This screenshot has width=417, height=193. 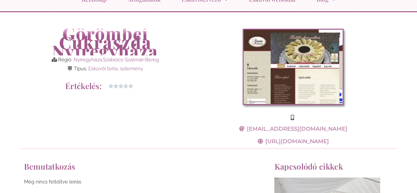 I want to click on span: Típus:, so click(x=80, y=69).